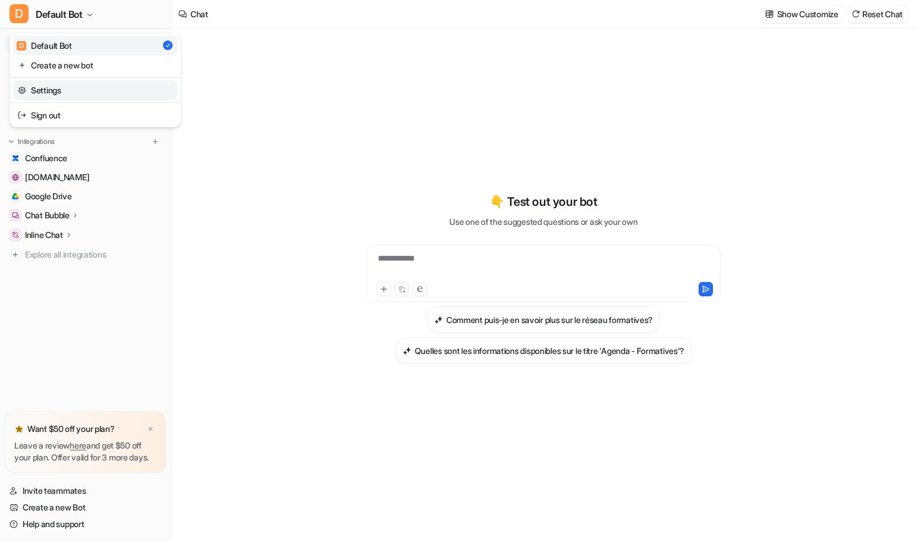 The width and height of the screenshot is (917, 542). I want to click on div: DDefault Bot, so click(95, 80).